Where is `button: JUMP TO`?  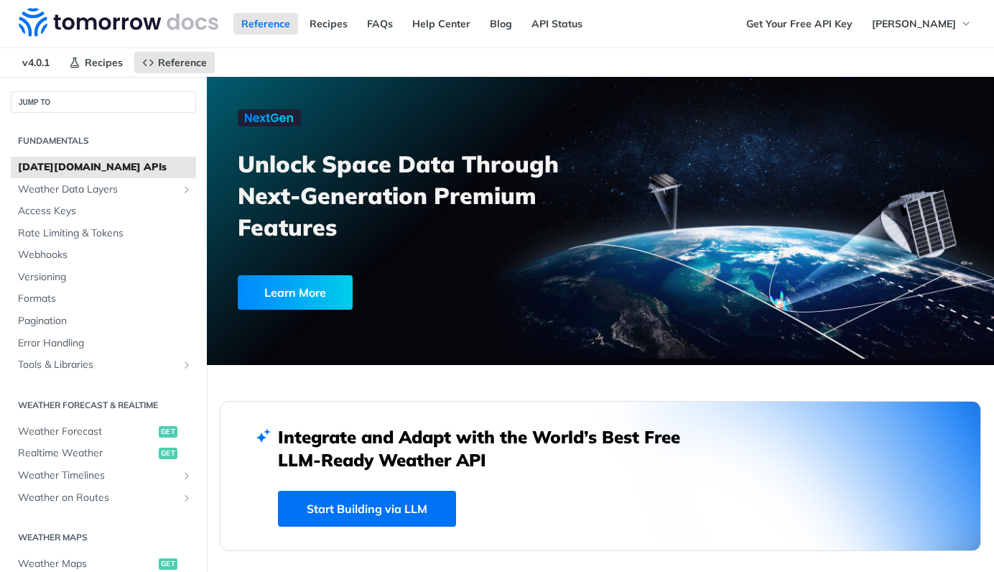
button: JUMP TO is located at coordinates (103, 102).